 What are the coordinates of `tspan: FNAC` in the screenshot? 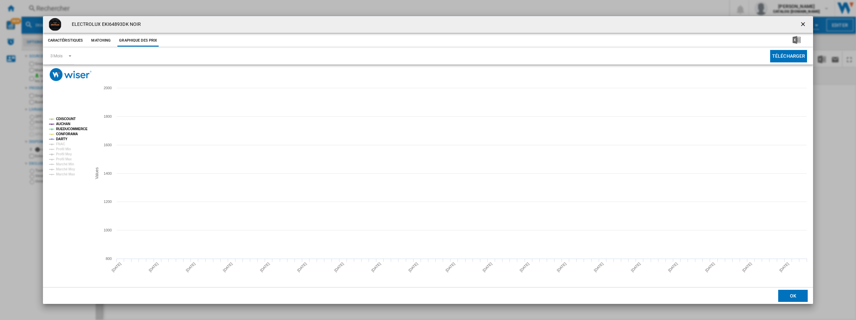 It's located at (60, 144).